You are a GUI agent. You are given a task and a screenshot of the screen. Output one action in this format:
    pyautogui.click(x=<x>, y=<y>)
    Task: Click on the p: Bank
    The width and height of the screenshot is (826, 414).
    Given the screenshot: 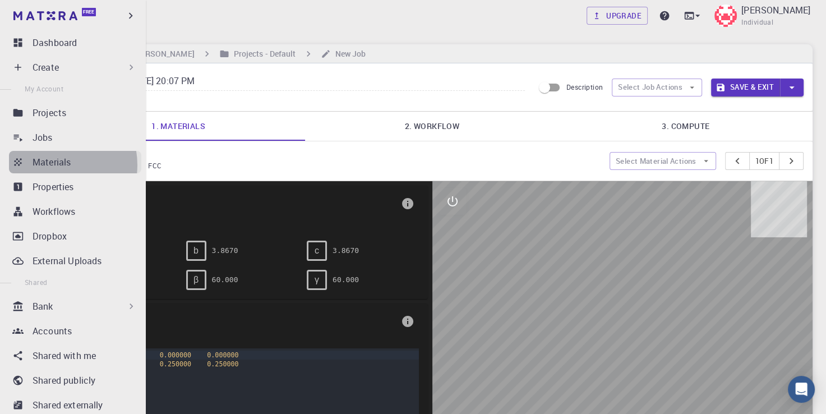 What is the action you would take?
    pyautogui.click(x=43, y=306)
    